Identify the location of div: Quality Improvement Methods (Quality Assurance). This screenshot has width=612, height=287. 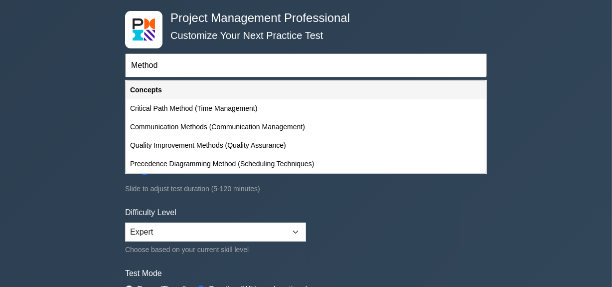
(306, 145).